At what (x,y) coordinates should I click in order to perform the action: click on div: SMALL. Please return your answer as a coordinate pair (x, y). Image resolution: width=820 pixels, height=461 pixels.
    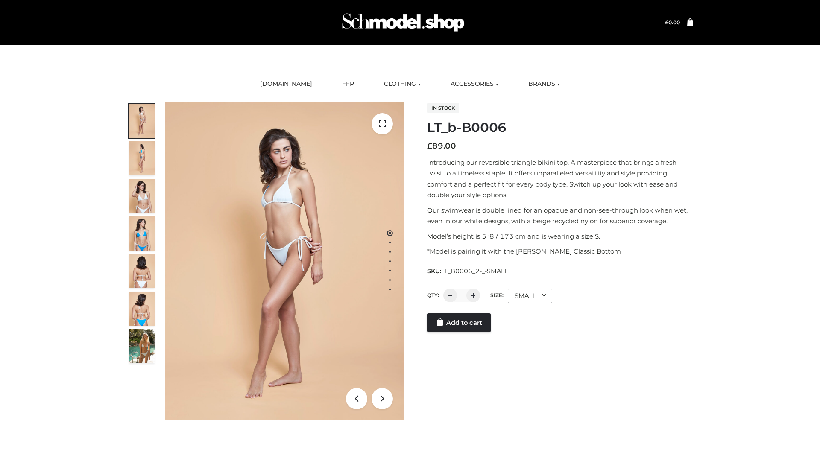
    Looking at the image, I should click on (530, 296).